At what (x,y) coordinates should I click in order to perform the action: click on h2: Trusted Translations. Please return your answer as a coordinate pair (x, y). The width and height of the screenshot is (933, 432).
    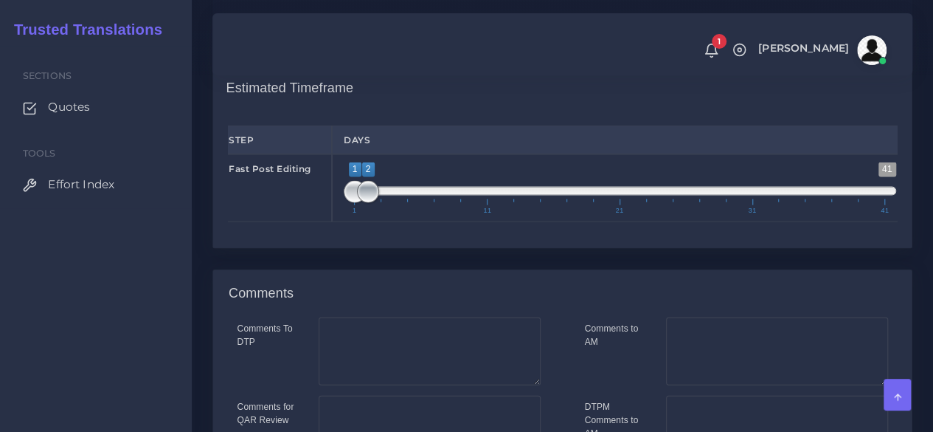
    Looking at the image, I should click on (83, 30).